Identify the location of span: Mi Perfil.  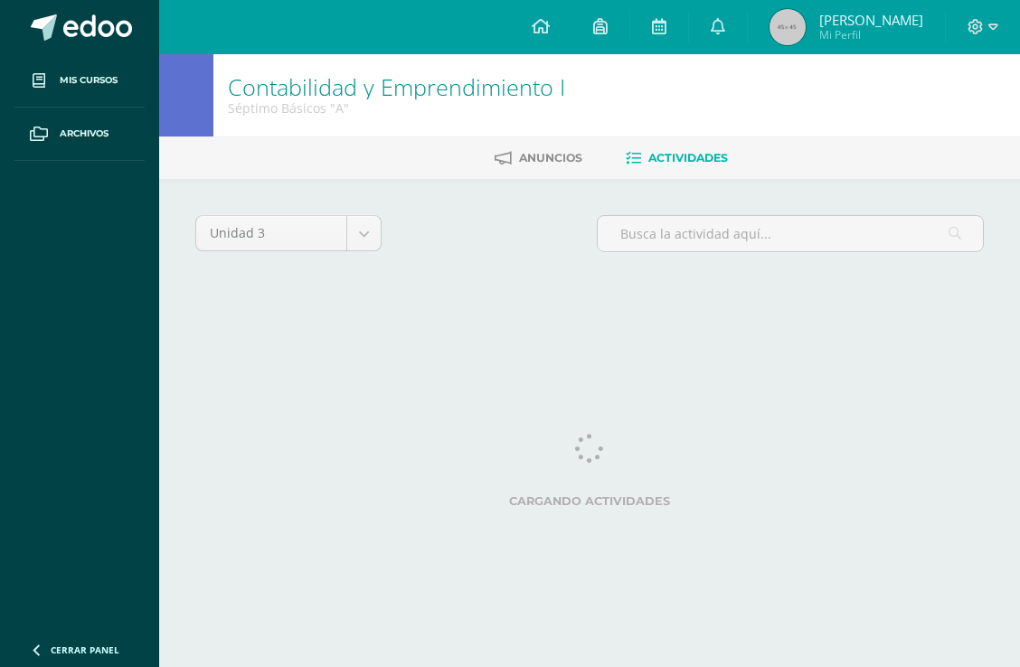
(871, 34).